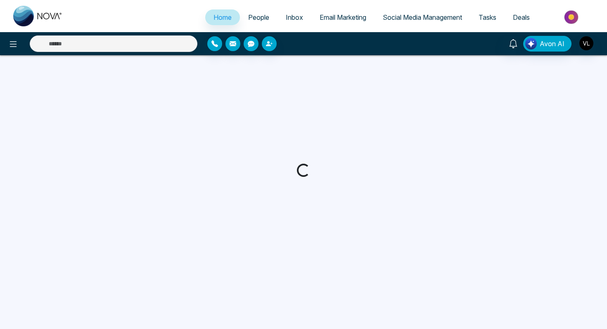 Image resolution: width=607 pixels, height=329 pixels. What do you see at coordinates (294, 17) in the screenshot?
I see `a: Inbox` at bounding box center [294, 17].